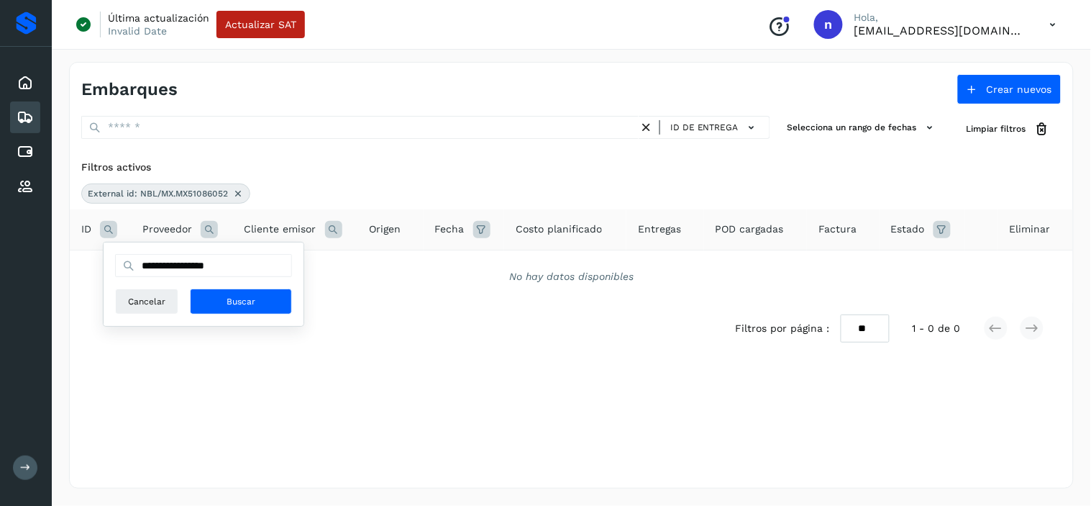 The image size is (1091, 506). What do you see at coordinates (1019, 89) in the screenshot?
I see `span: Crear nuevos` at bounding box center [1019, 89].